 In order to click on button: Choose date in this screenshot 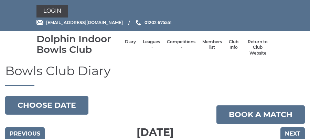, I will do `click(47, 106)`.